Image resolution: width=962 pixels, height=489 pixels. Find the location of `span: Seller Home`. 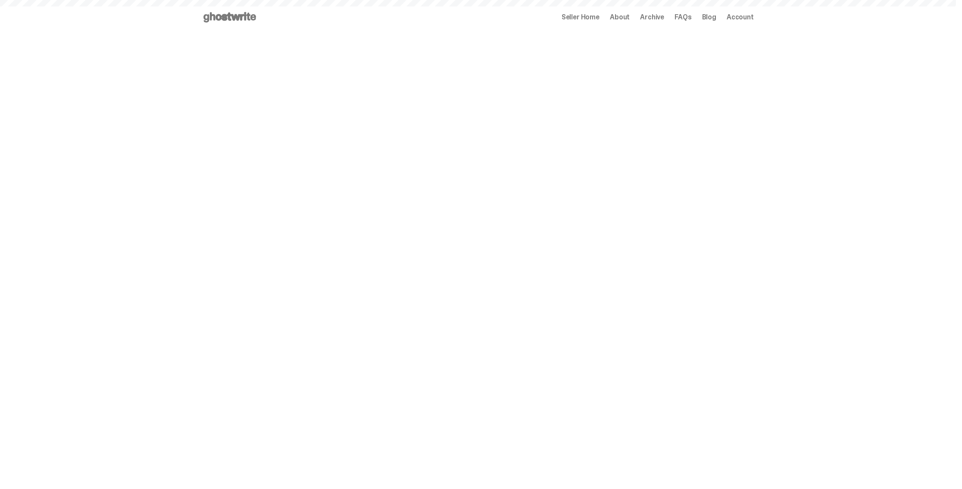

span: Seller Home is located at coordinates (581, 17).